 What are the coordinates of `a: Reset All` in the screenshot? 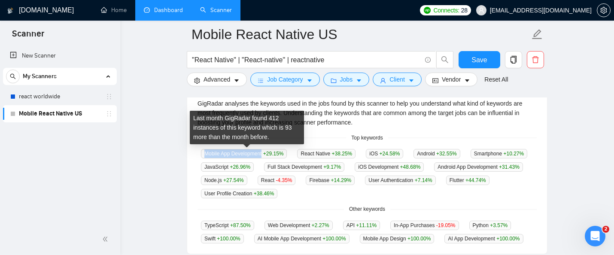 It's located at (496, 79).